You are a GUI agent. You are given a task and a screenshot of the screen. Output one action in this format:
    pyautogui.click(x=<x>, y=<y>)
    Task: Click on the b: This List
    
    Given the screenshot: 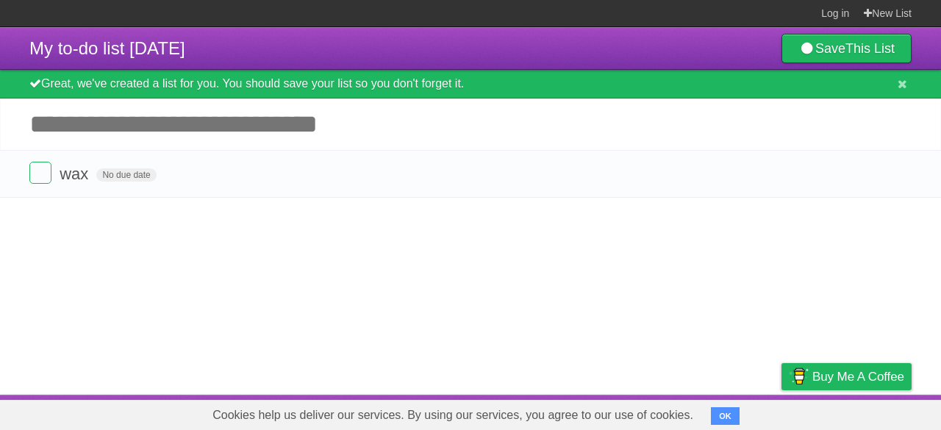 What is the action you would take?
    pyautogui.click(x=870, y=49)
    